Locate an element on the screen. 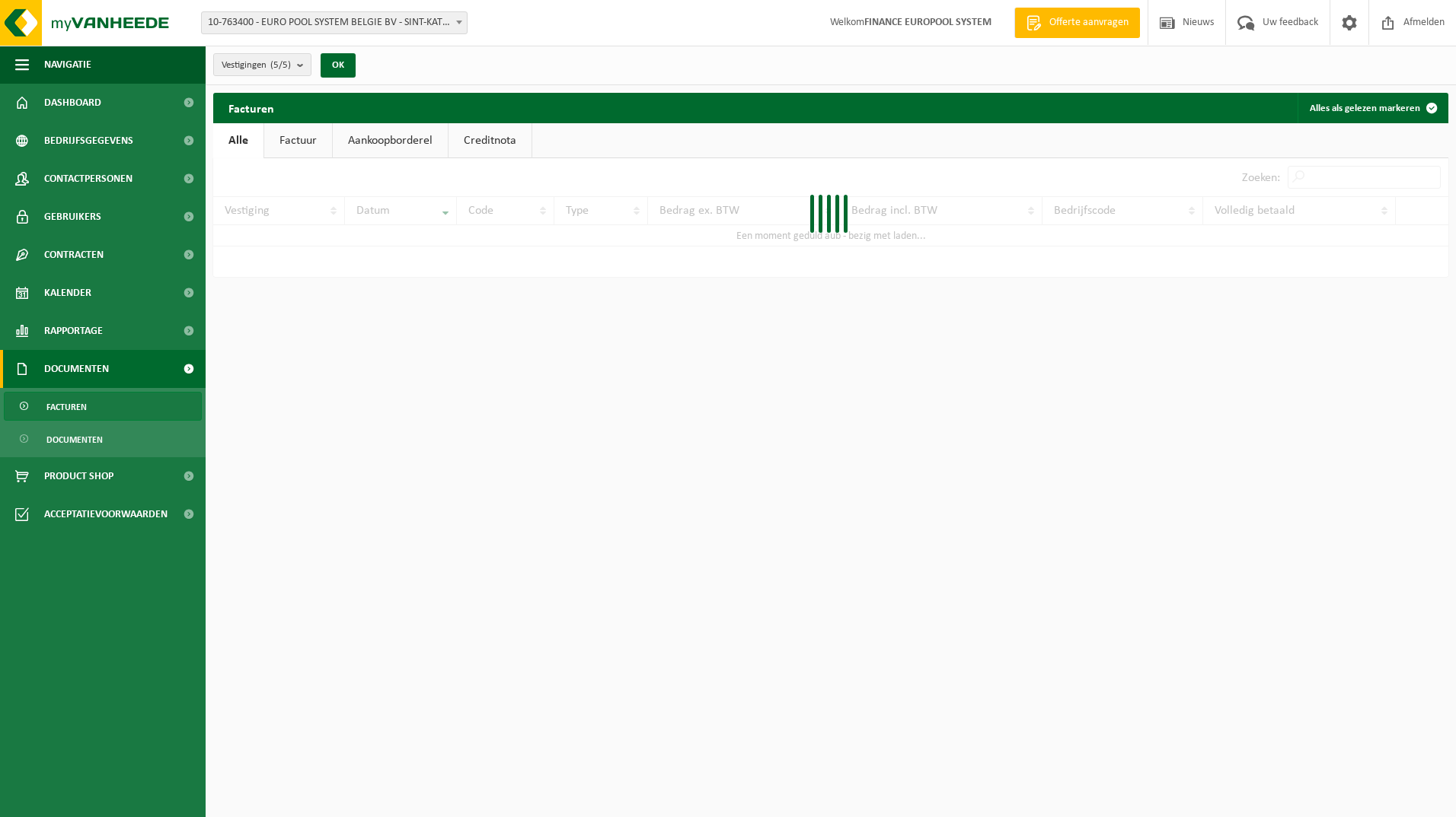 The height and width of the screenshot is (817, 1456). span: Offerte aanvragen is located at coordinates (1089, 23).